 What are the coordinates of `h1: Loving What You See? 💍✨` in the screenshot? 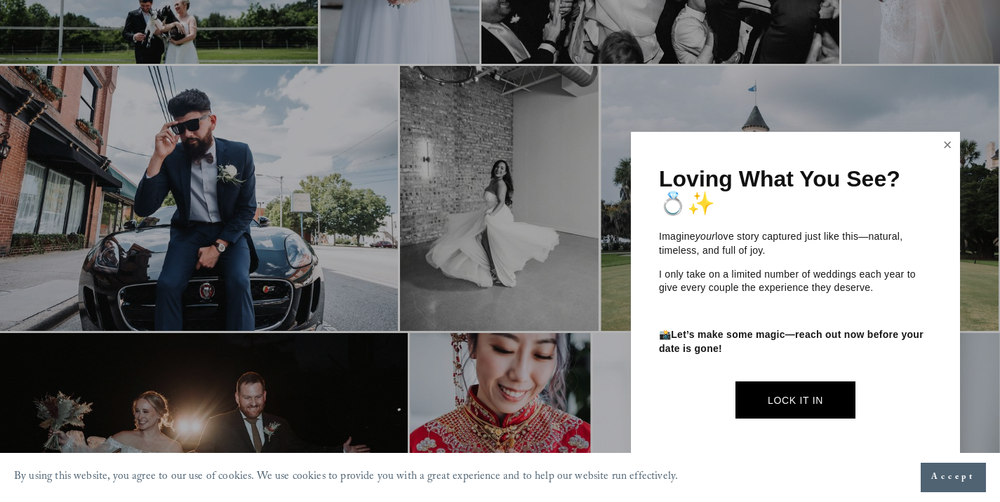 It's located at (795, 192).